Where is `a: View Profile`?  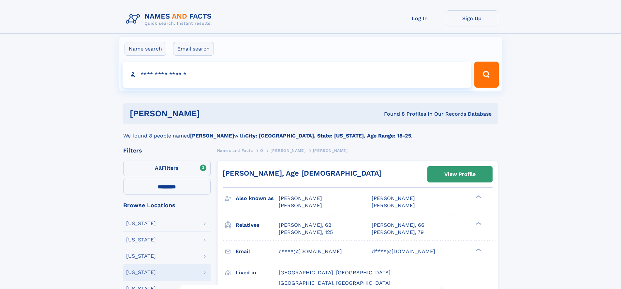
a: View Profile is located at coordinates (460, 174).